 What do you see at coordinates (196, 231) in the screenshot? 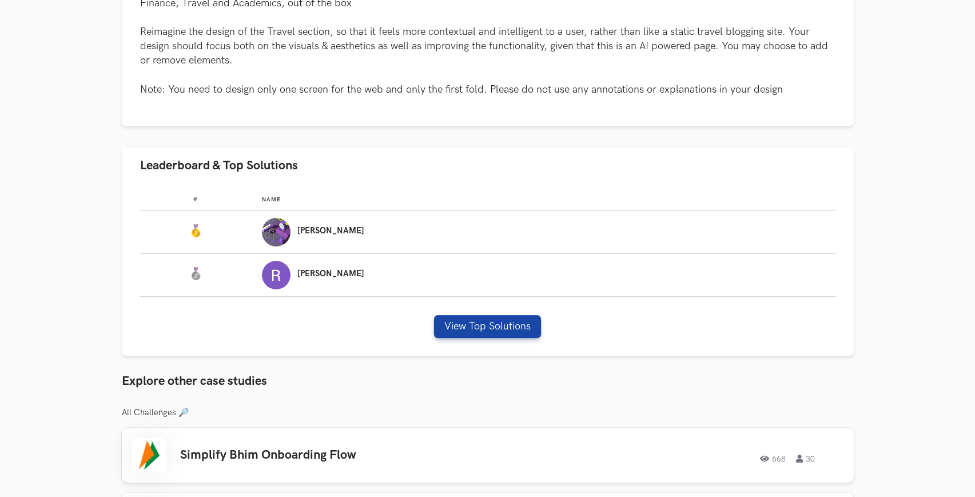
I see `img: Gold Medal` at bounding box center [196, 231].